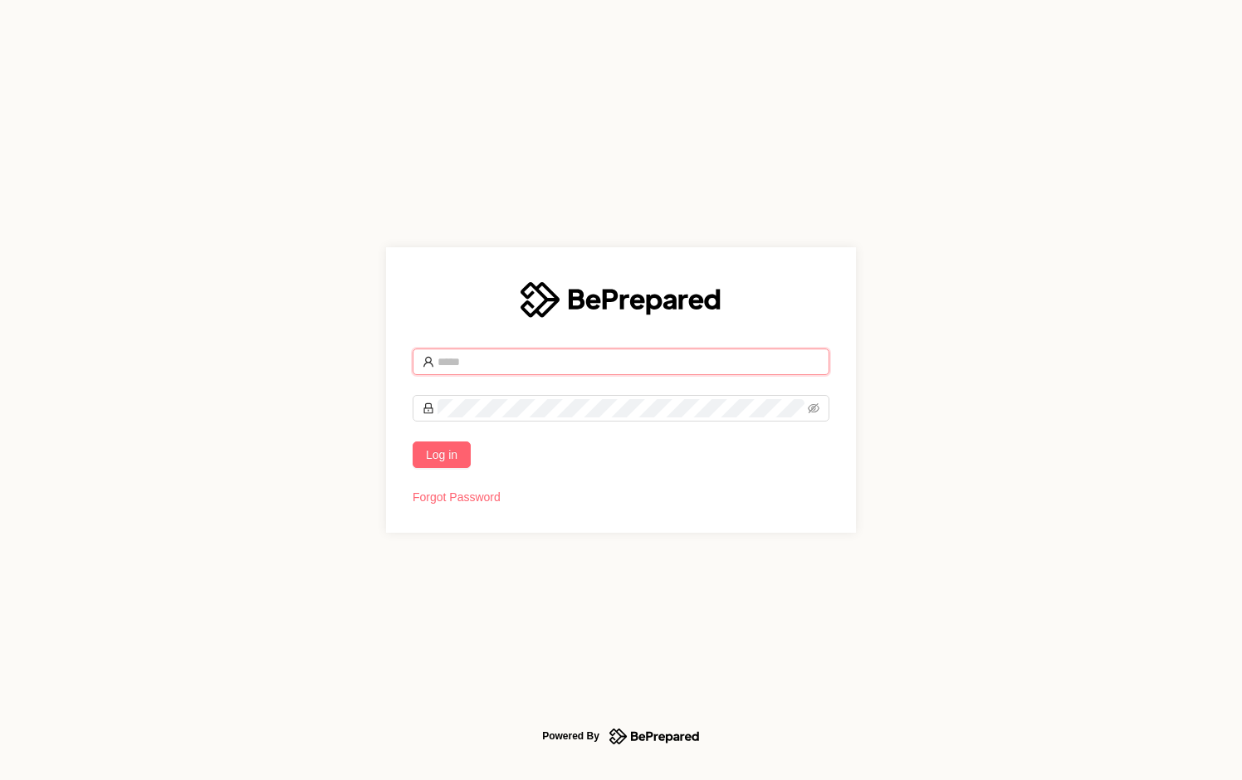 This screenshot has width=1242, height=780. What do you see at coordinates (570, 736) in the screenshot?
I see `div: Powered By` at bounding box center [570, 736].